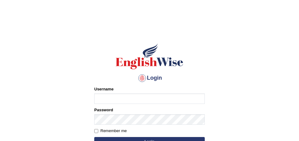 This screenshot has width=299, height=141. Describe the element at coordinates (149, 78) in the screenshot. I see `h4: Login` at that location.